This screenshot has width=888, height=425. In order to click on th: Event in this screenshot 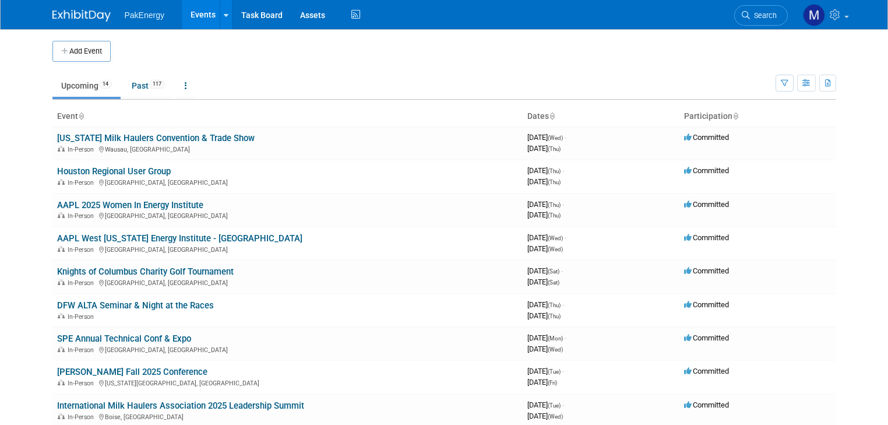, I will do `click(287, 116)`.